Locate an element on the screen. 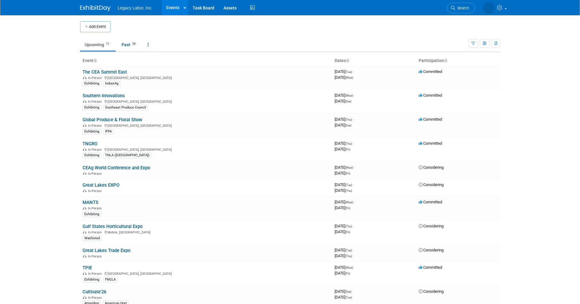 This screenshot has width=580, height=304. a: TNGRO is located at coordinates (90, 144).